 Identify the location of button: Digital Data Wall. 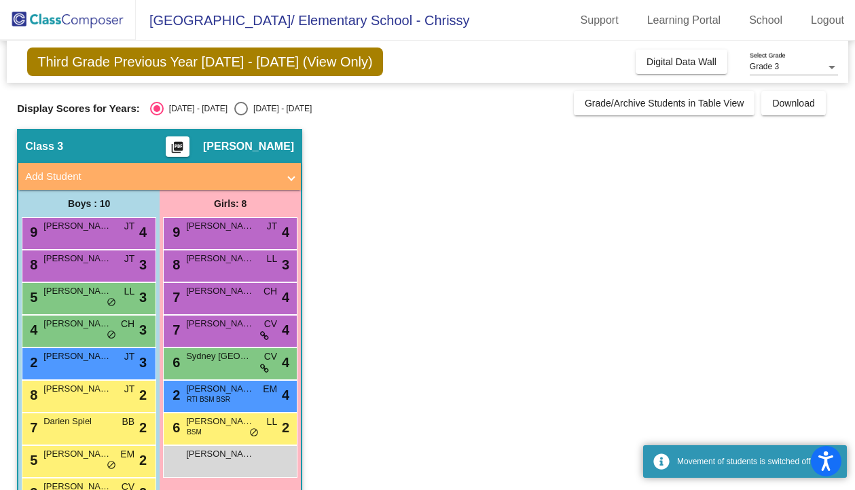
(681, 62).